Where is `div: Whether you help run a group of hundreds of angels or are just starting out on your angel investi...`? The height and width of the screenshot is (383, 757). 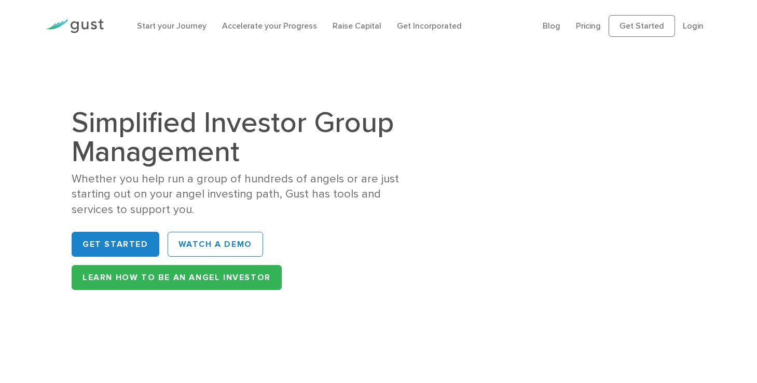
div: Whether you help run a group of hundreds of angels or are just starting out on your angel investi... is located at coordinates (248, 194).